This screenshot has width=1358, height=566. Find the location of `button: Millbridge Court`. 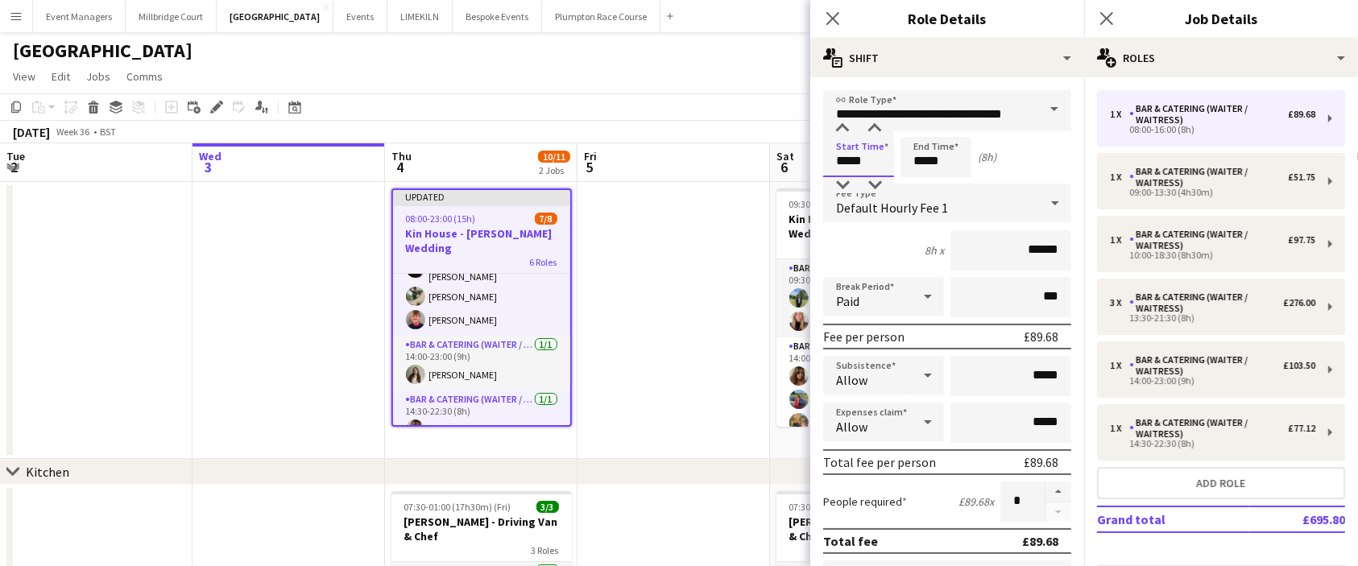

button: Millbridge Court is located at coordinates (171, 16).